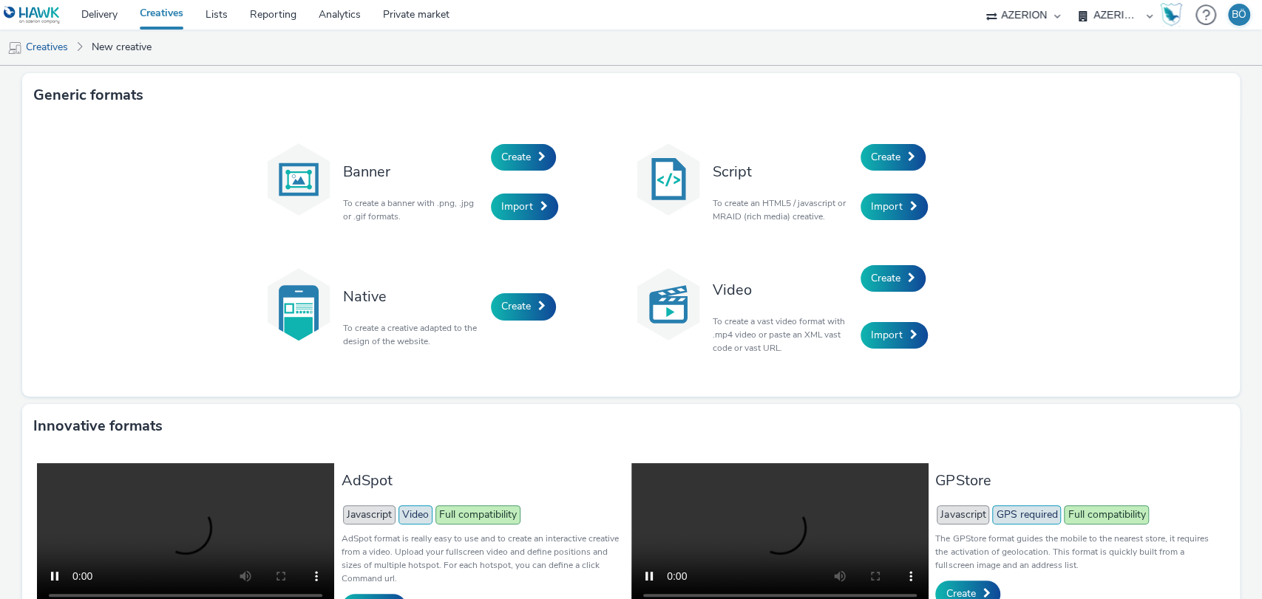  Describe the element at coordinates (299, 304) in the screenshot. I see `img: native.svg` at that location.